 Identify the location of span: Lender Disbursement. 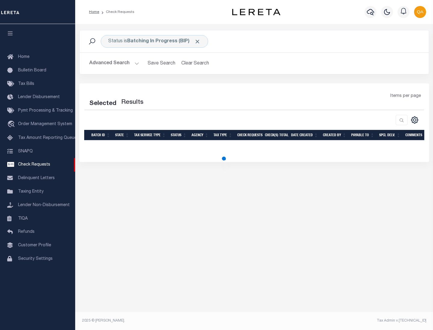
(39, 97).